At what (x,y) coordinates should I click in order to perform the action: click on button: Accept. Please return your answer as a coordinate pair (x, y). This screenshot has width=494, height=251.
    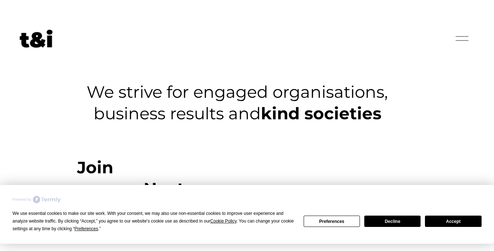
    Looking at the image, I should click on (453, 221).